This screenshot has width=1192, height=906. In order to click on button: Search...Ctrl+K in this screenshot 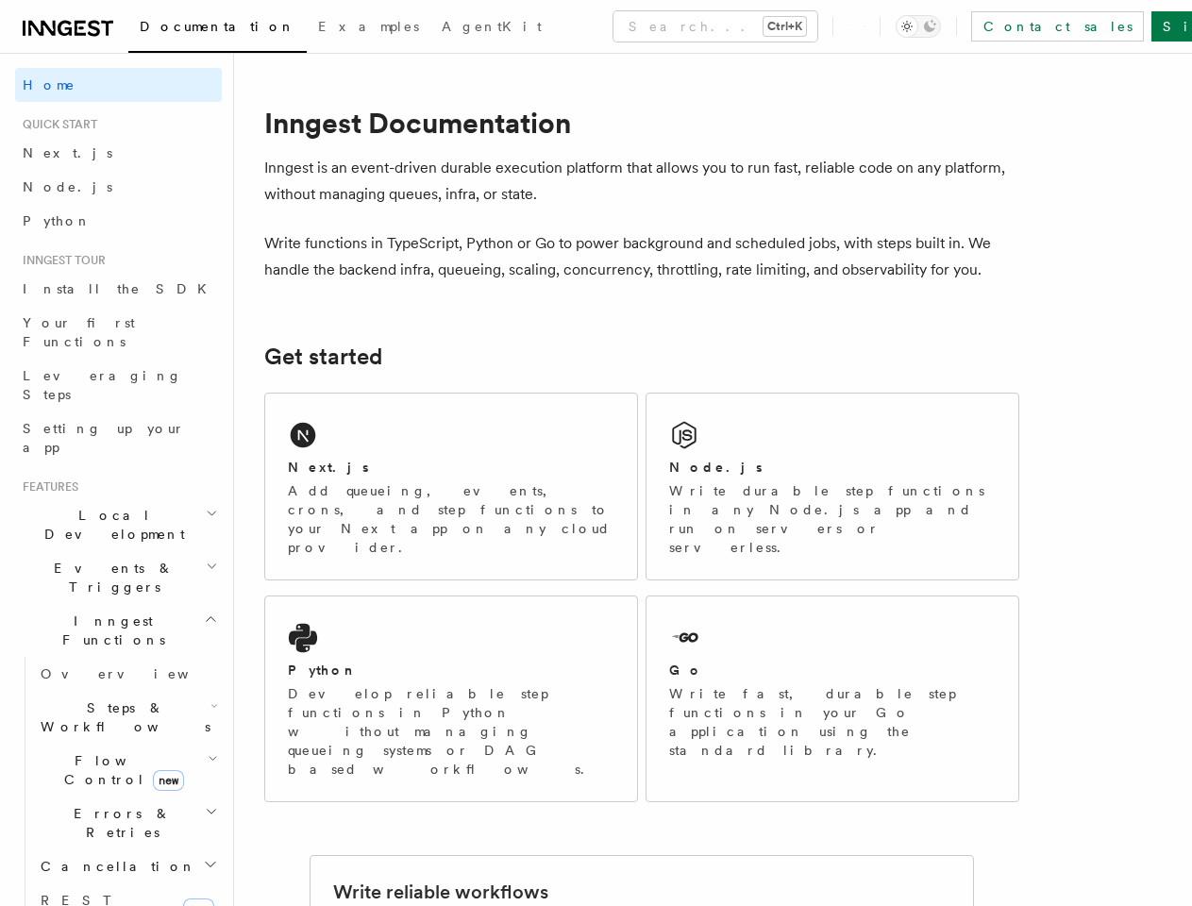, I will do `click(715, 26)`.